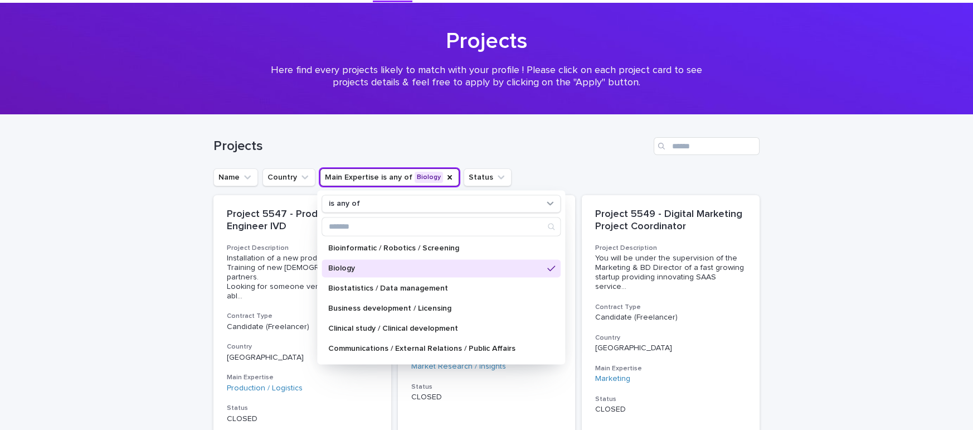  Describe the element at coordinates (459, 366) in the screenshot. I see `a: Market Research / Insights` at that location.